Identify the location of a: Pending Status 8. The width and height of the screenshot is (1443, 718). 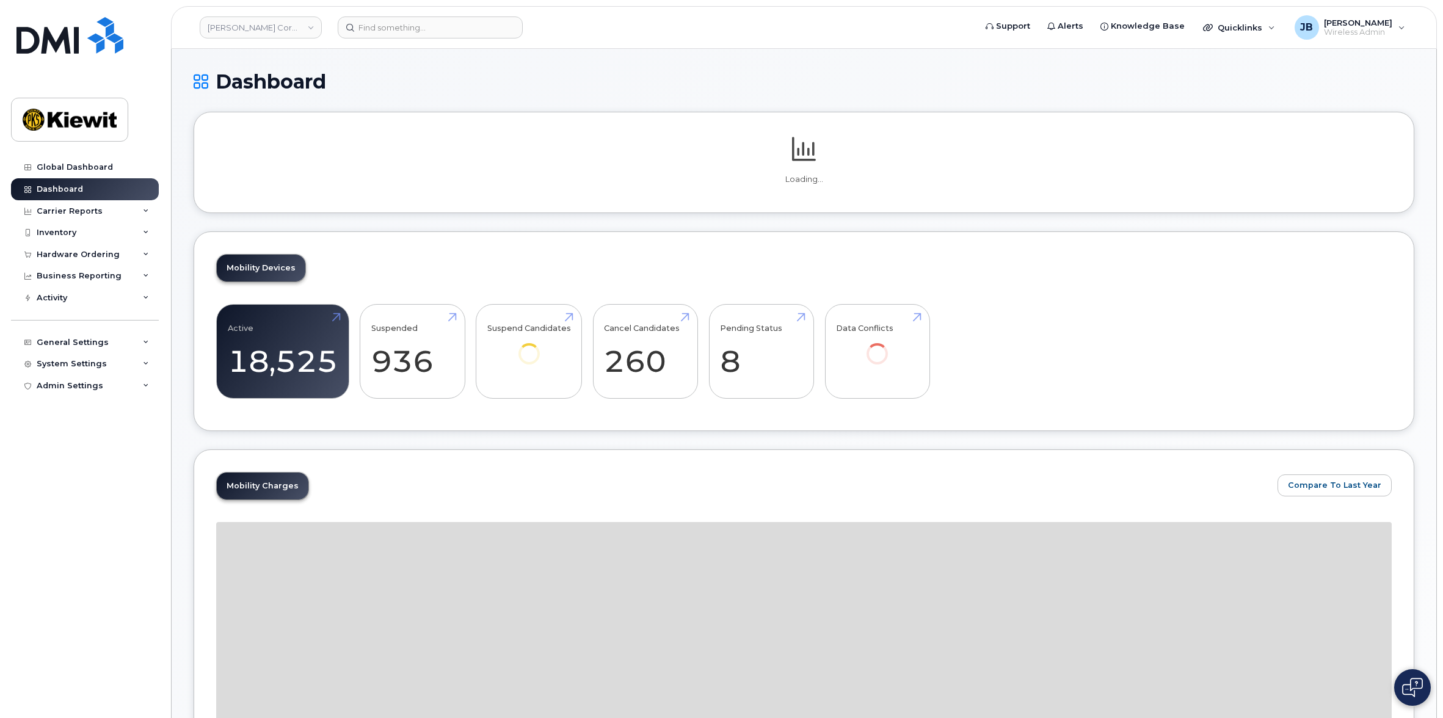
(761, 352).